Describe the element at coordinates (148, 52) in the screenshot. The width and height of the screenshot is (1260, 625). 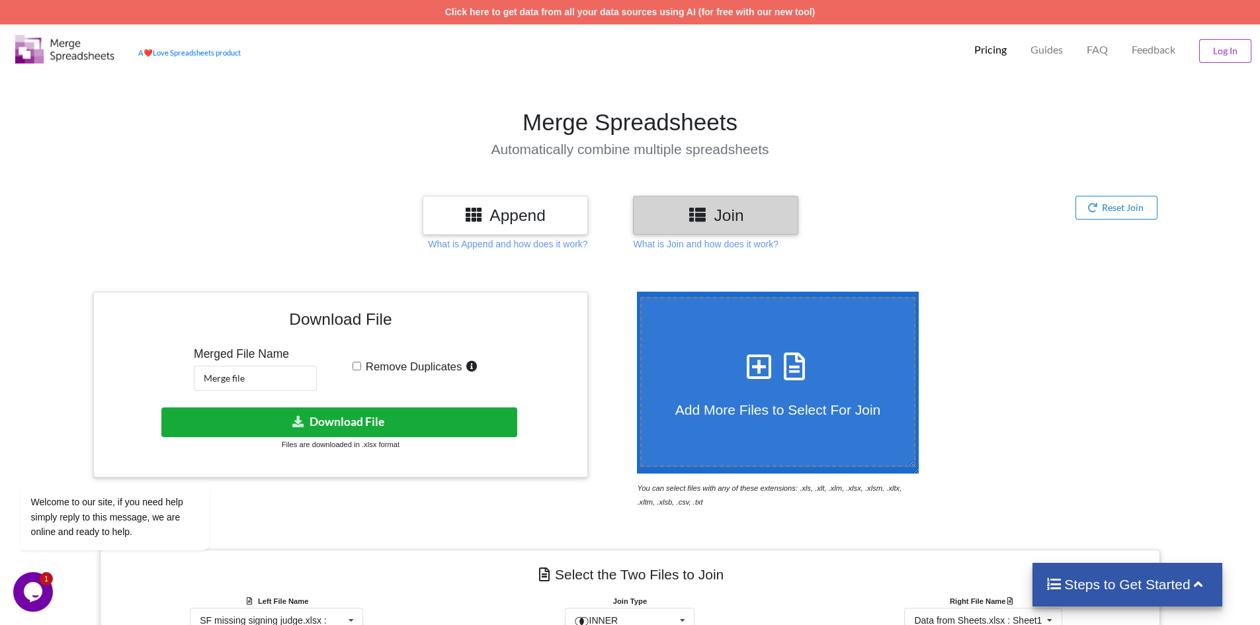
I see `span: heart` at that location.